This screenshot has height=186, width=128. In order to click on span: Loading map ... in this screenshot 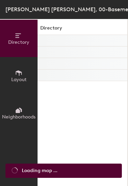, I will do `click(39, 171)`.